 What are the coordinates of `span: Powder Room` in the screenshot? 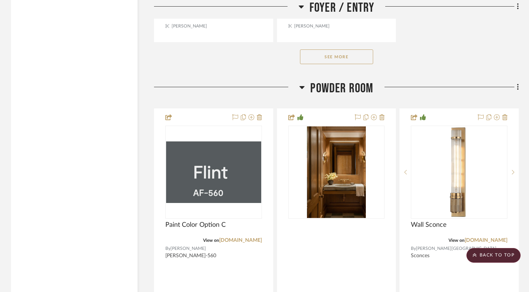 It's located at (342, 88).